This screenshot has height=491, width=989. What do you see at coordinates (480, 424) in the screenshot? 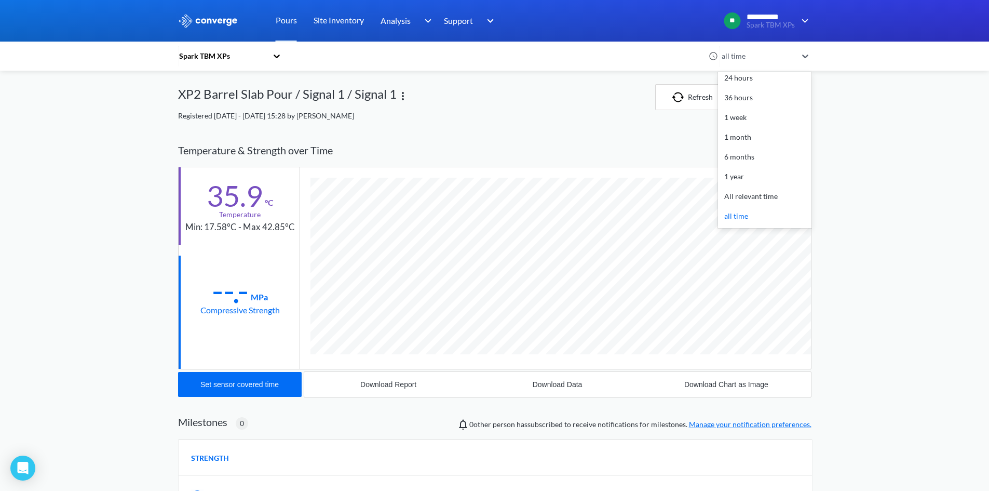
I see `span: 0 other` at bounding box center [480, 424].